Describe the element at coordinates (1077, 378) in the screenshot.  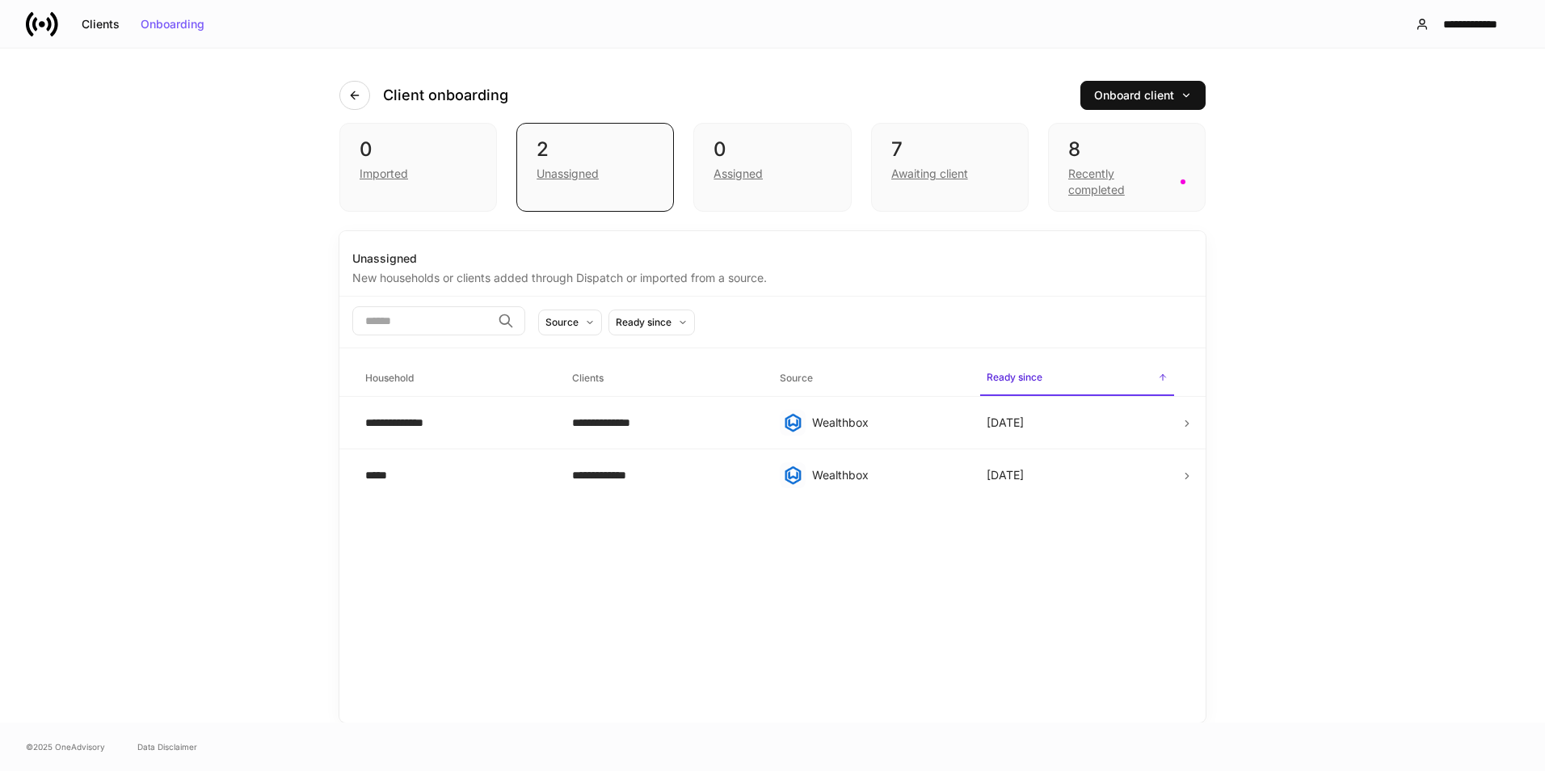
I see `span: Ready since` at that location.